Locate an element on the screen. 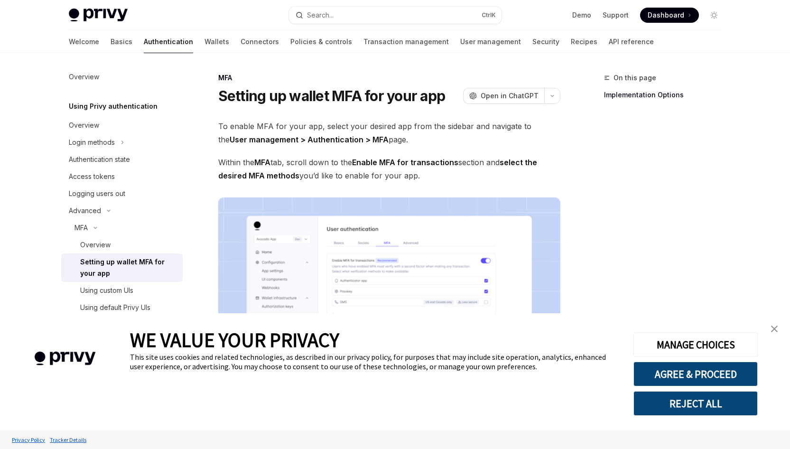  div: Logging users out is located at coordinates (97, 193).